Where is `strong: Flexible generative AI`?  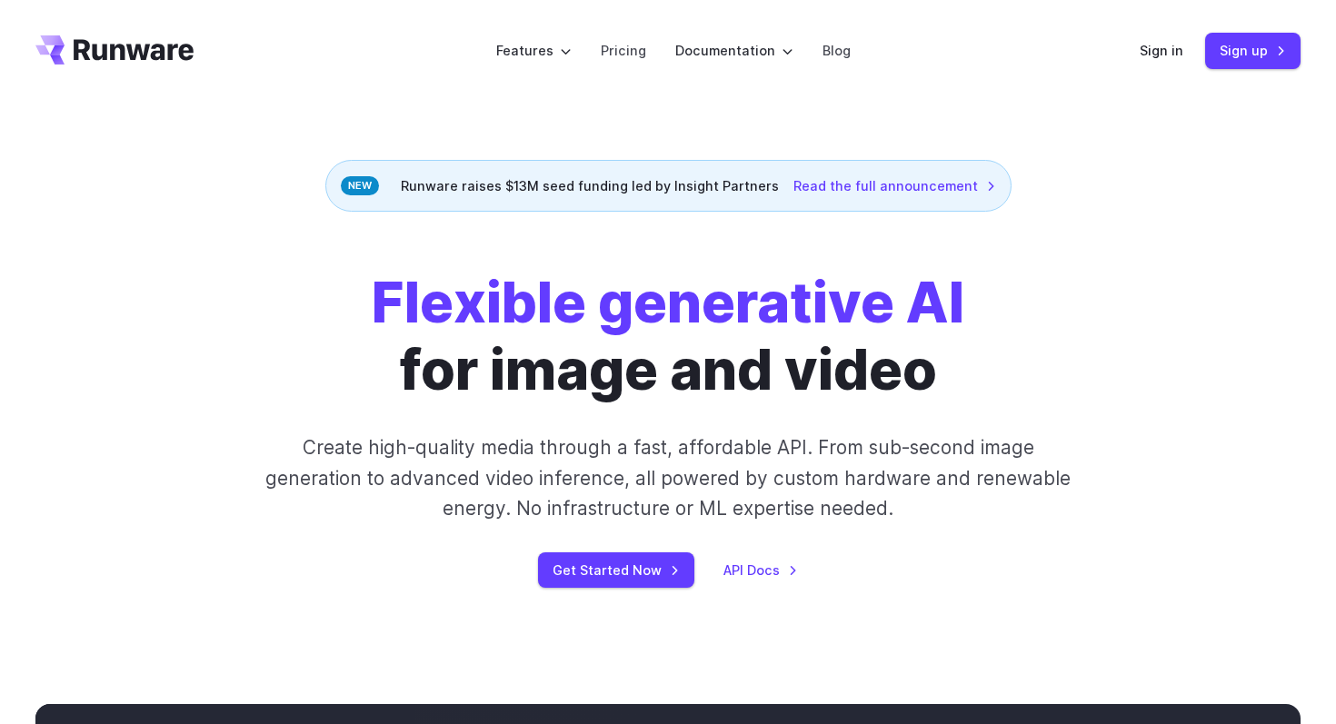
strong: Flexible generative AI is located at coordinates (668, 303).